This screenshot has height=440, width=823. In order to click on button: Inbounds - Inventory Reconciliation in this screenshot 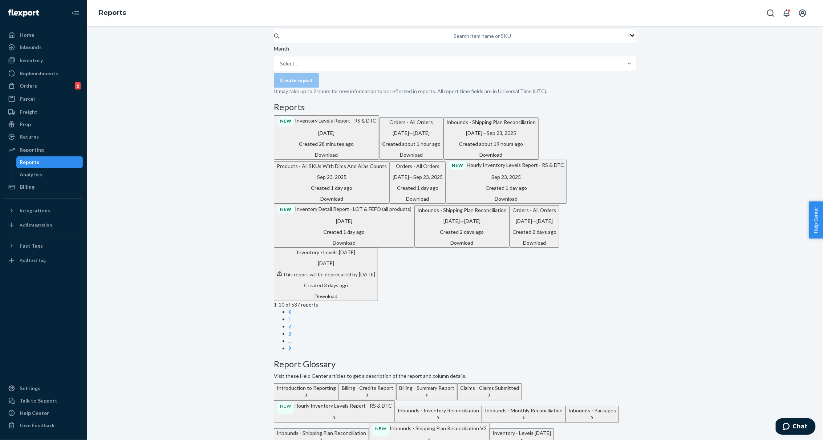, I will do `click(438, 414)`.